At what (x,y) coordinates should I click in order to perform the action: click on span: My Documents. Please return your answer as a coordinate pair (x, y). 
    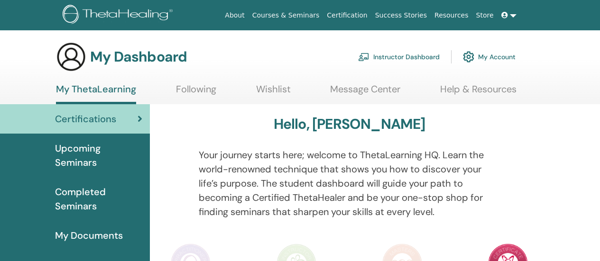
    Looking at the image, I should click on (89, 236).